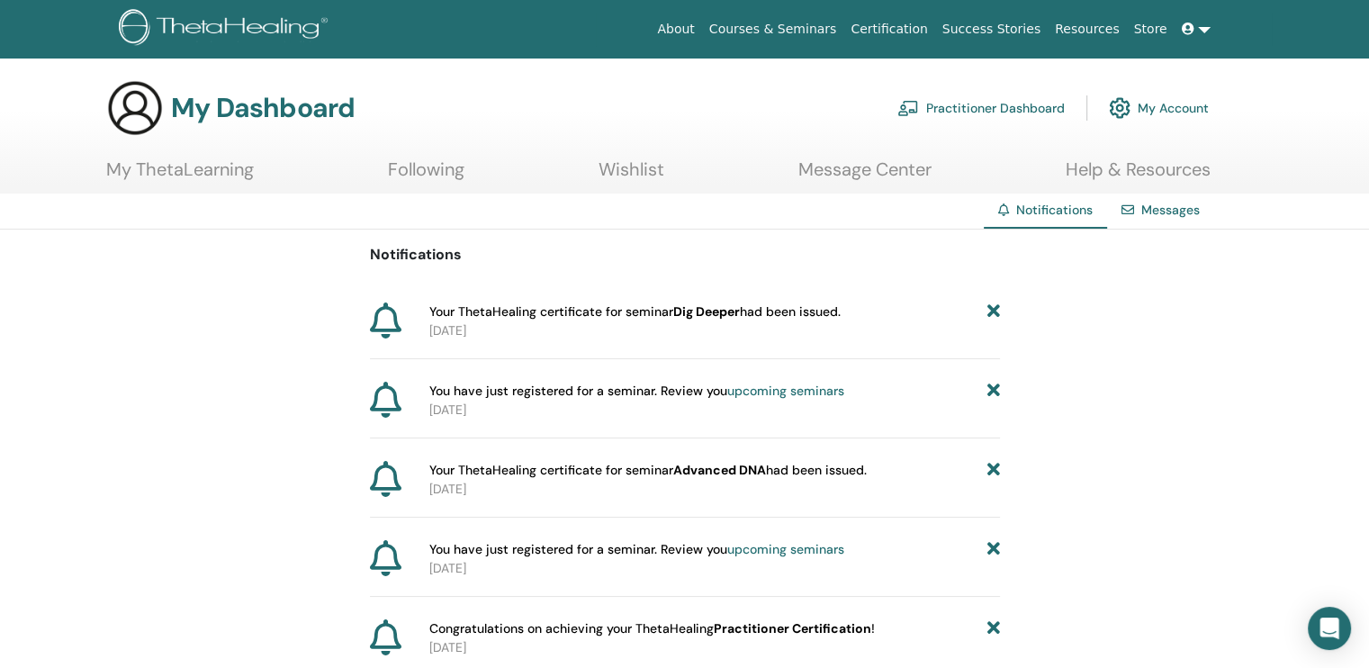  Describe the element at coordinates (180, 176) in the screenshot. I see `a: My ThetaLearning` at that location.